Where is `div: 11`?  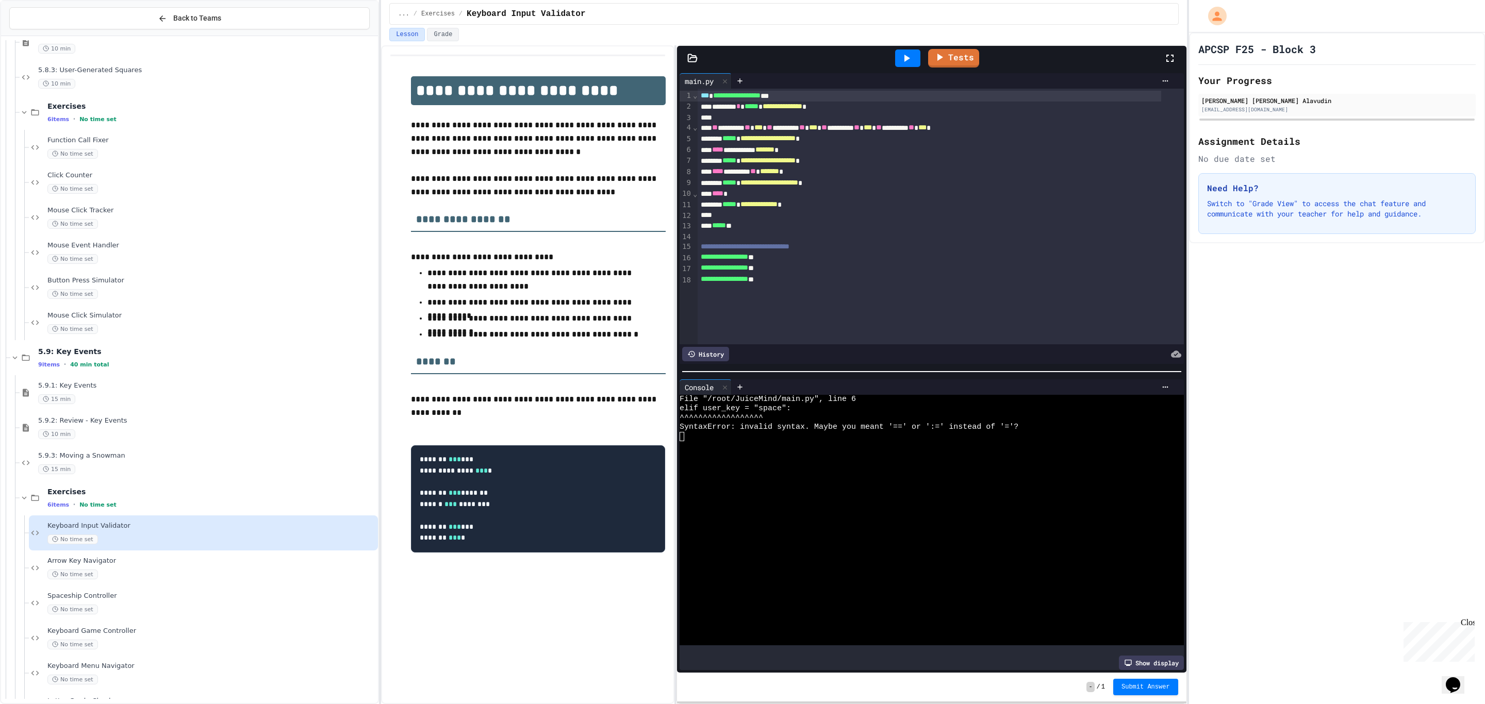 div: 11 is located at coordinates (686, 205).